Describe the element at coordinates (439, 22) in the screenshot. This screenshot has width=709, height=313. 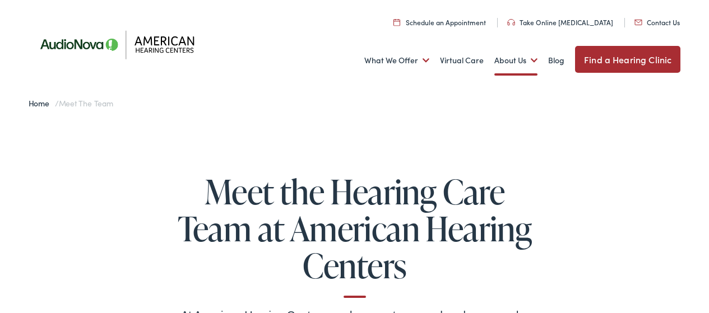
I see `a: Schedule an Appointment` at that location.